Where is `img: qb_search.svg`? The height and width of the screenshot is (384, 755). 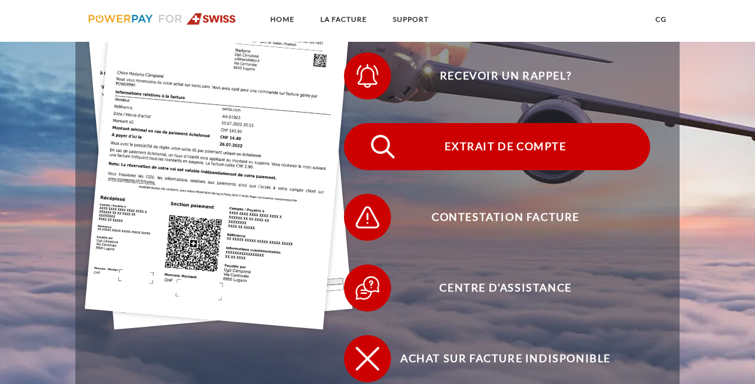 img: qb_search.svg is located at coordinates (383, 147).